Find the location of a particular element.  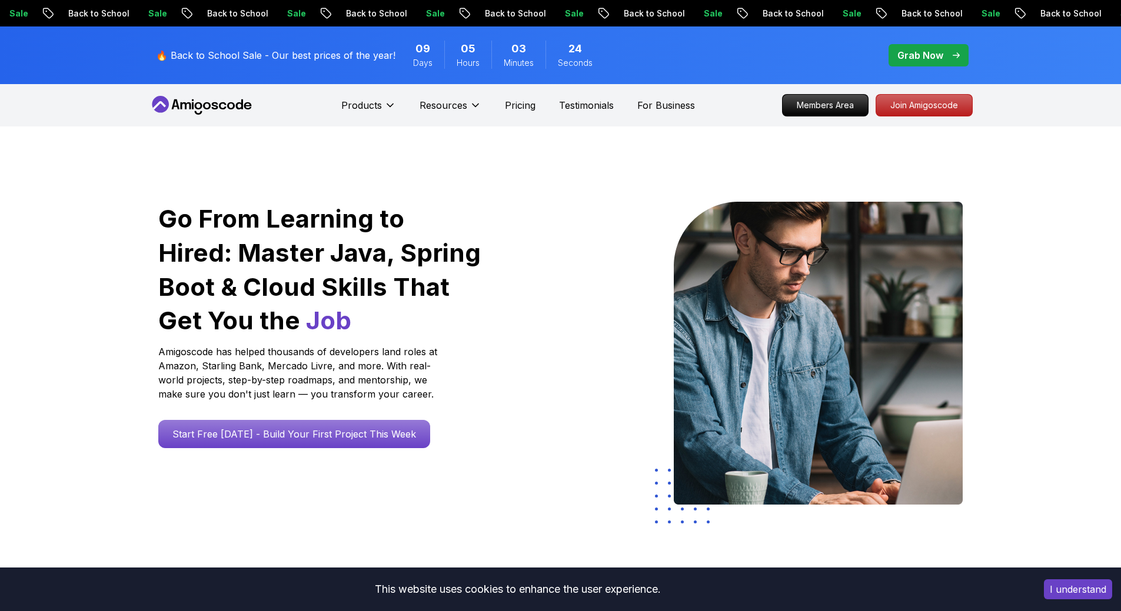

p: Amigoscode has helped thousands of developers land roles at Amazon, Starling Bank, Mercado Livre,... is located at coordinates (299, 373).